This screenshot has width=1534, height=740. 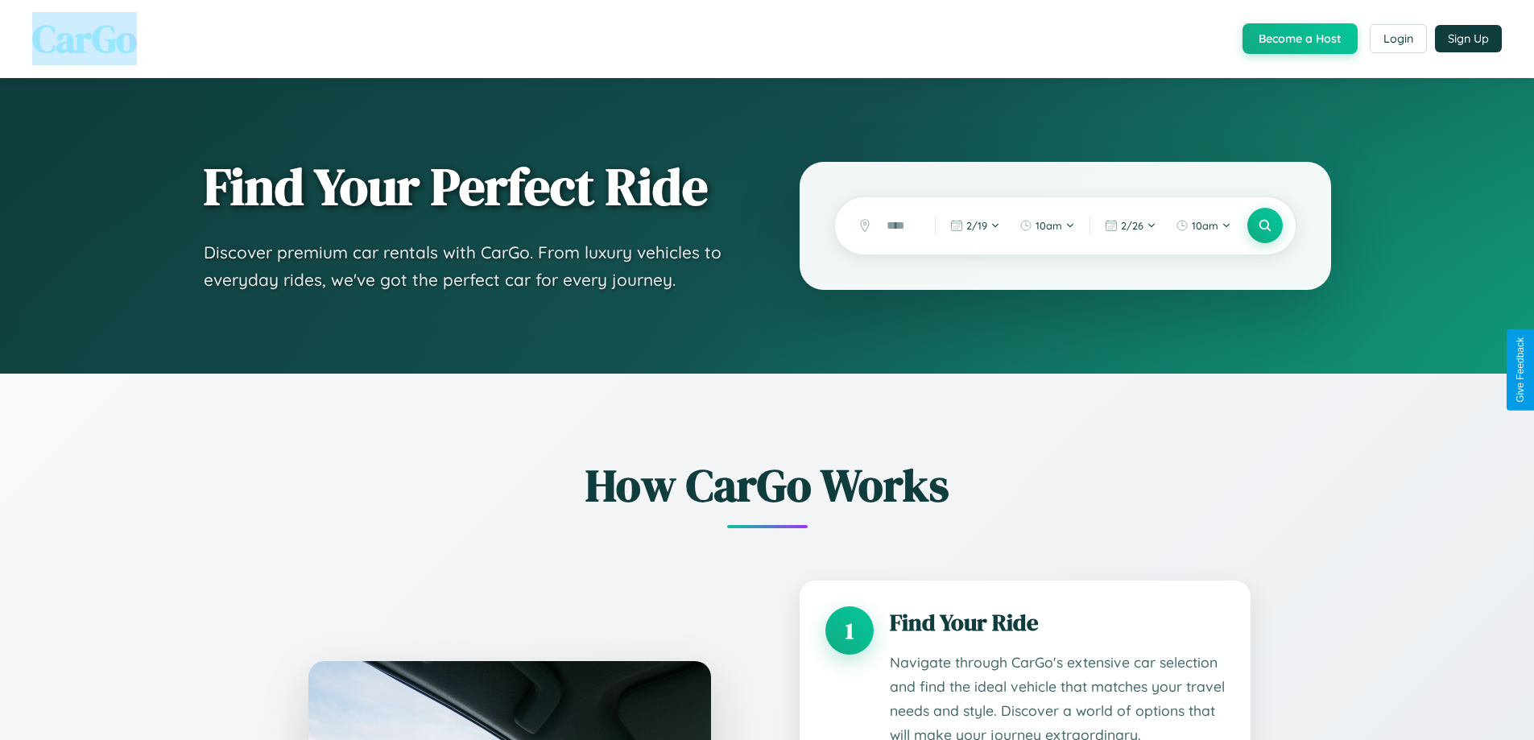 I want to click on span: CarGo, so click(x=85, y=39).